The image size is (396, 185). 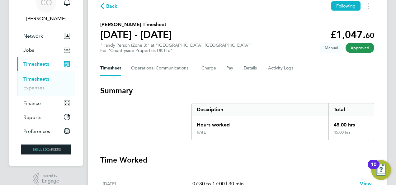 What do you see at coordinates (351, 110) in the screenshot?
I see `div: Total` at bounding box center [351, 110].